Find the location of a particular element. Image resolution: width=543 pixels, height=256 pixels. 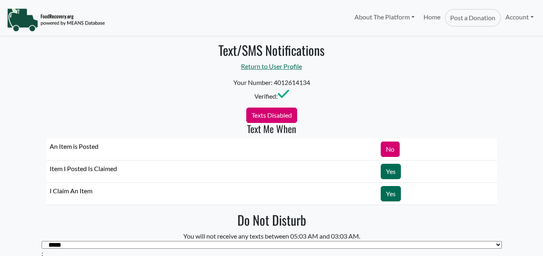

p: Your Number: 4012614134 Verified: is located at coordinates (272, 89).